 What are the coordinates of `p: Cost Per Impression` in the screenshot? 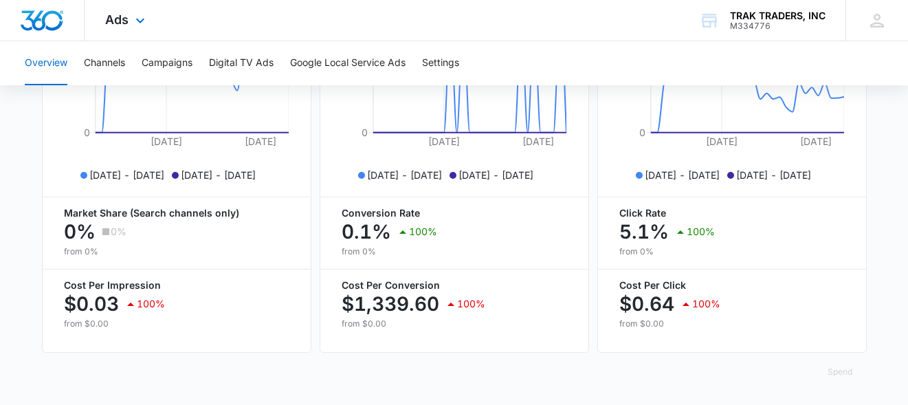 It's located at (177, 285).